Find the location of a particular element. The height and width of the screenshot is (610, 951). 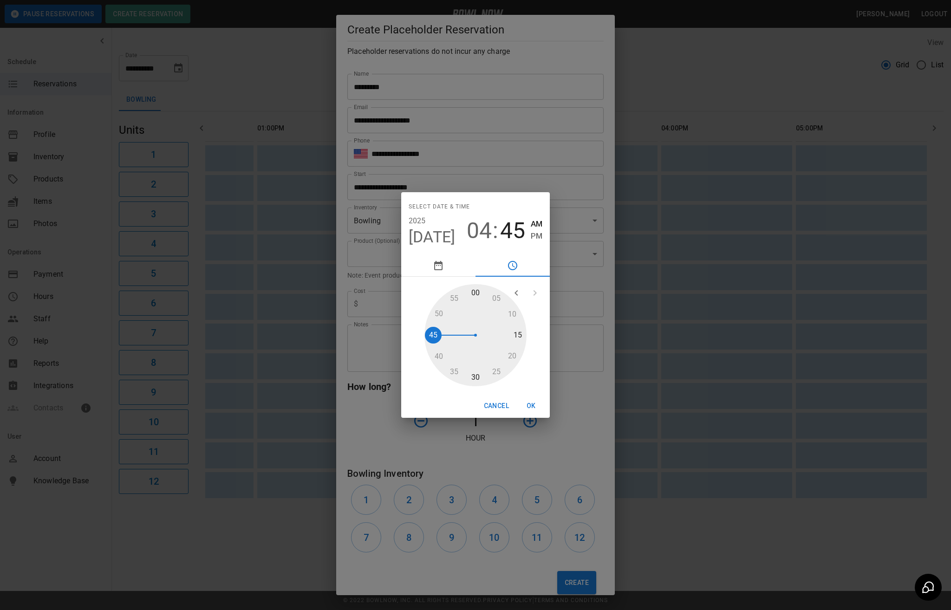

button: 2025 is located at coordinates (417, 221).